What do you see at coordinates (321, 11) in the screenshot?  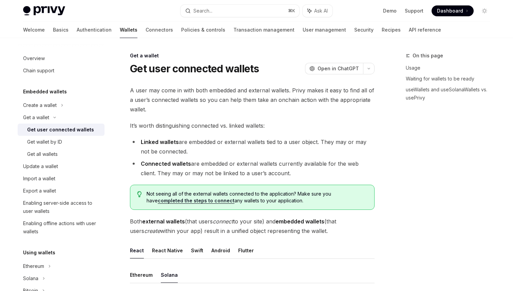 I see `span: Ask AI` at bounding box center [321, 11].